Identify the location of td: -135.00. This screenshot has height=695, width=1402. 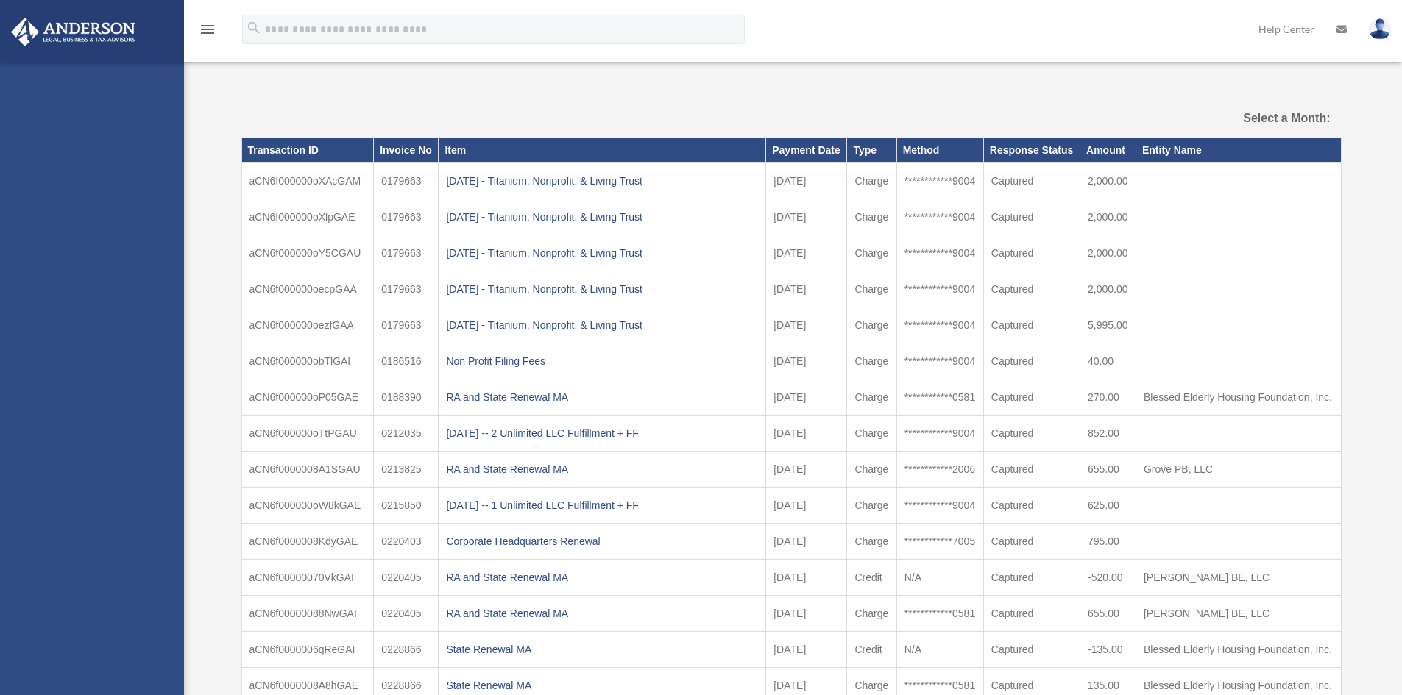
(1108, 650).